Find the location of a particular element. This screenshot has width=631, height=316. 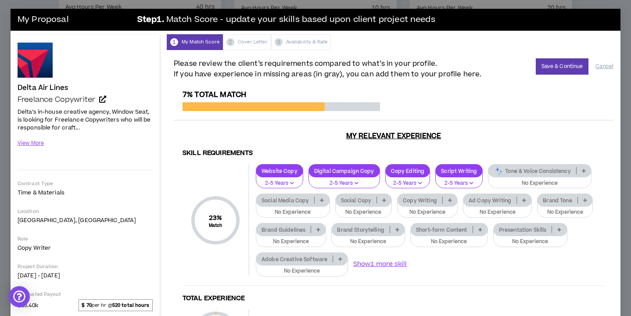

span: 7% Total Match is located at coordinates (214, 95).